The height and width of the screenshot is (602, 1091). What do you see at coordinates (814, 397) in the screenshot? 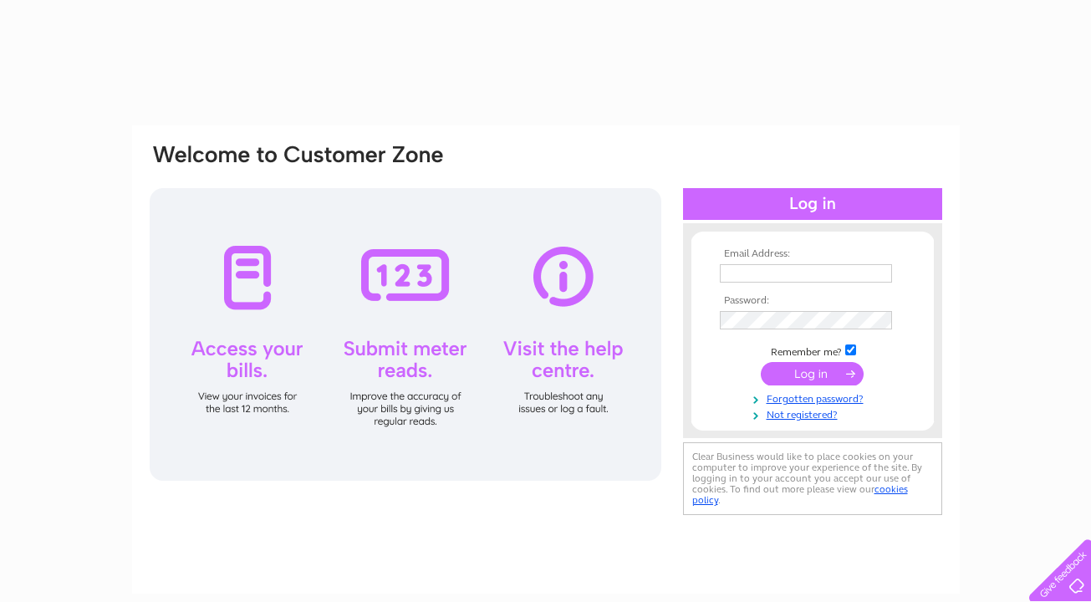
I see `a: Forgotten password?` at bounding box center [814, 397].